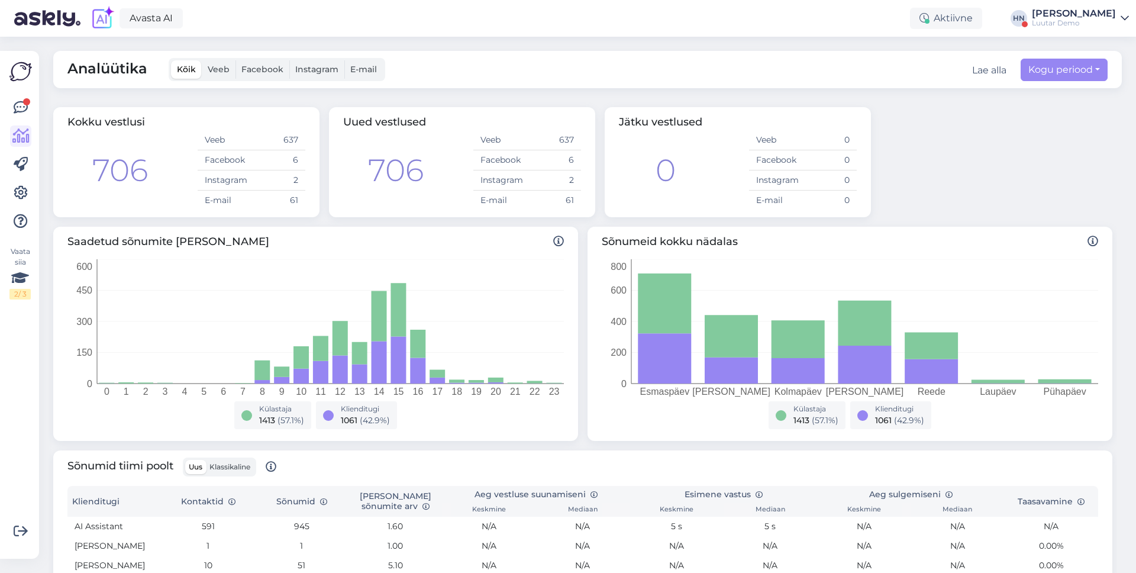 The width and height of the screenshot is (1136, 573). Describe the element at coordinates (776, 160) in the screenshot. I see `td: Facebook` at that location.